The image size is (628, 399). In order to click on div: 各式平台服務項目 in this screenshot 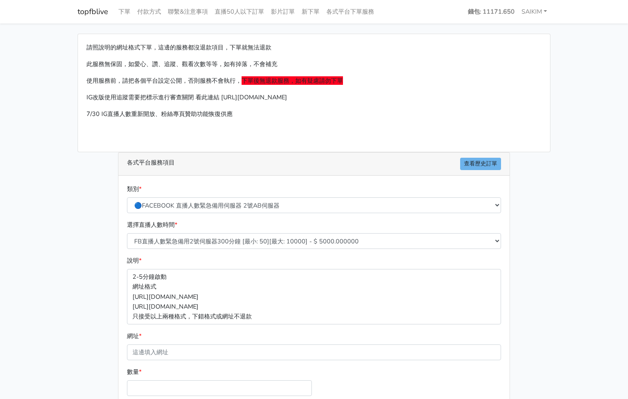, I will do `click(314, 164)`.